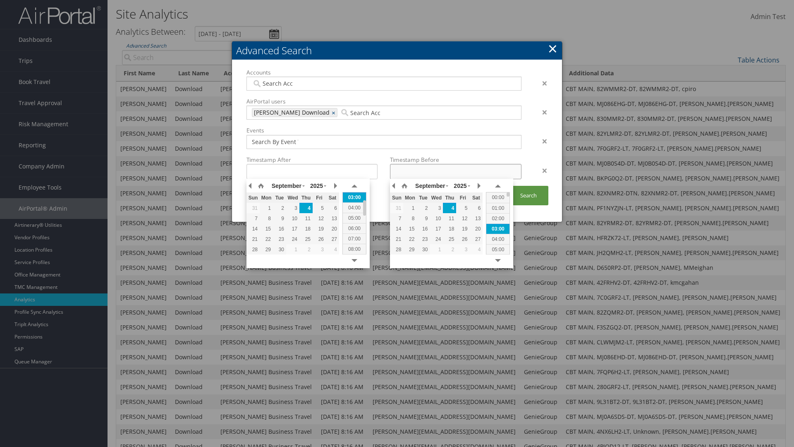  Describe the element at coordinates (397, 239) in the screenshot. I see `div: 21` at that location.